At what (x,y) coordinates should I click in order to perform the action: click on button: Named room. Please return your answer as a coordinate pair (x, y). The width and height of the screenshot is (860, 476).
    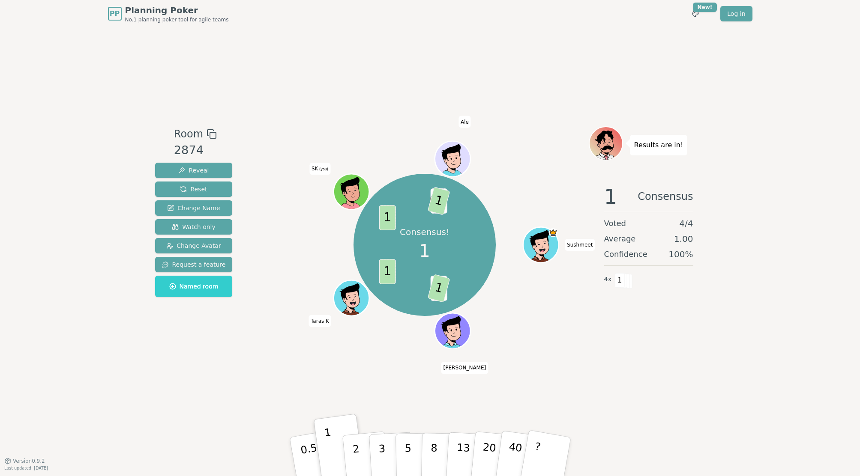
    Looking at the image, I should click on (194, 287).